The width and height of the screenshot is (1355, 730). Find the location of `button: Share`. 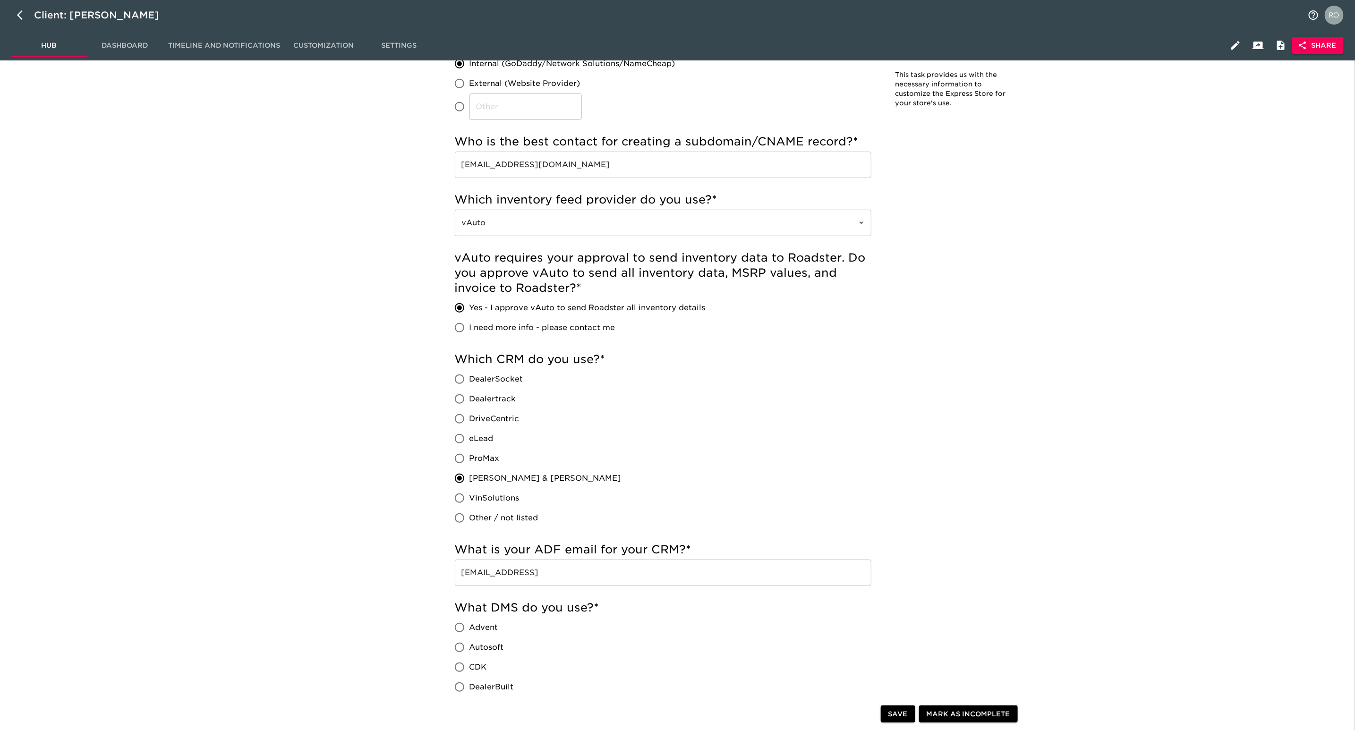

button: Share is located at coordinates (1318, 45).